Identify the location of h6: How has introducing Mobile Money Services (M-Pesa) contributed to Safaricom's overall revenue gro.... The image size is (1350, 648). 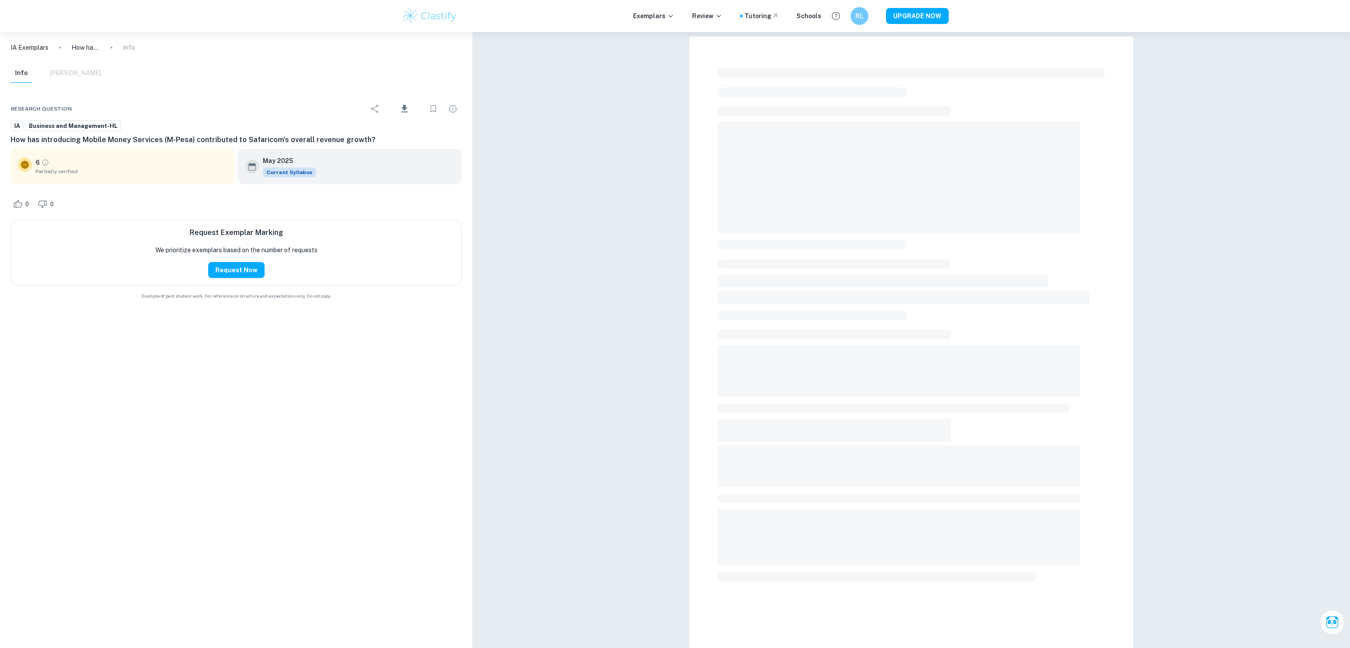
(236, 140).